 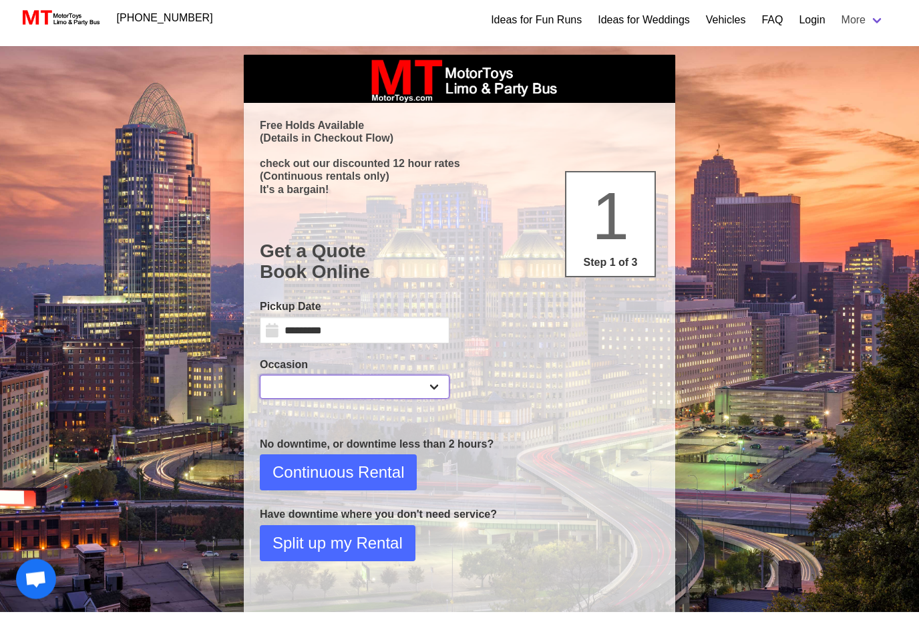 What do you see at coordinates (460, 85) in the screenshot?
I see `img: box_logo_brand.jpeg` at bounding box center [460, 85].